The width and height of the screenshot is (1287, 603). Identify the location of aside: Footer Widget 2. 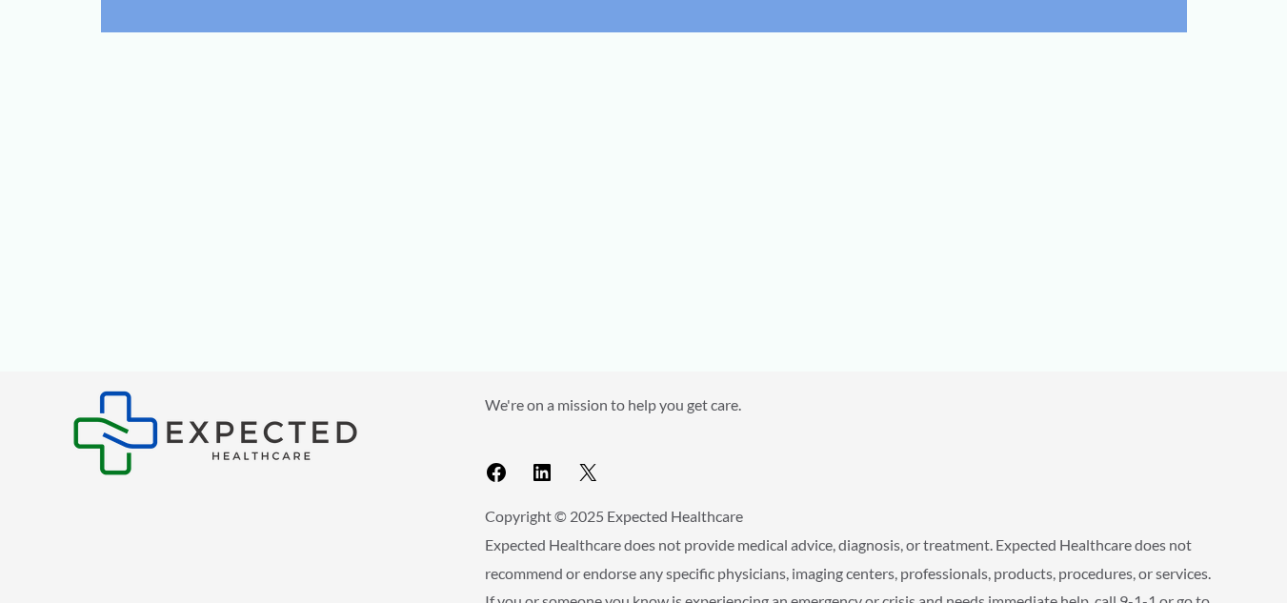
(850, 441).